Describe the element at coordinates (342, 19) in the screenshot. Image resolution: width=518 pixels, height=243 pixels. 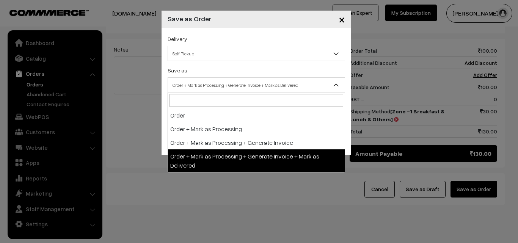
I see `button: Close` at that location.